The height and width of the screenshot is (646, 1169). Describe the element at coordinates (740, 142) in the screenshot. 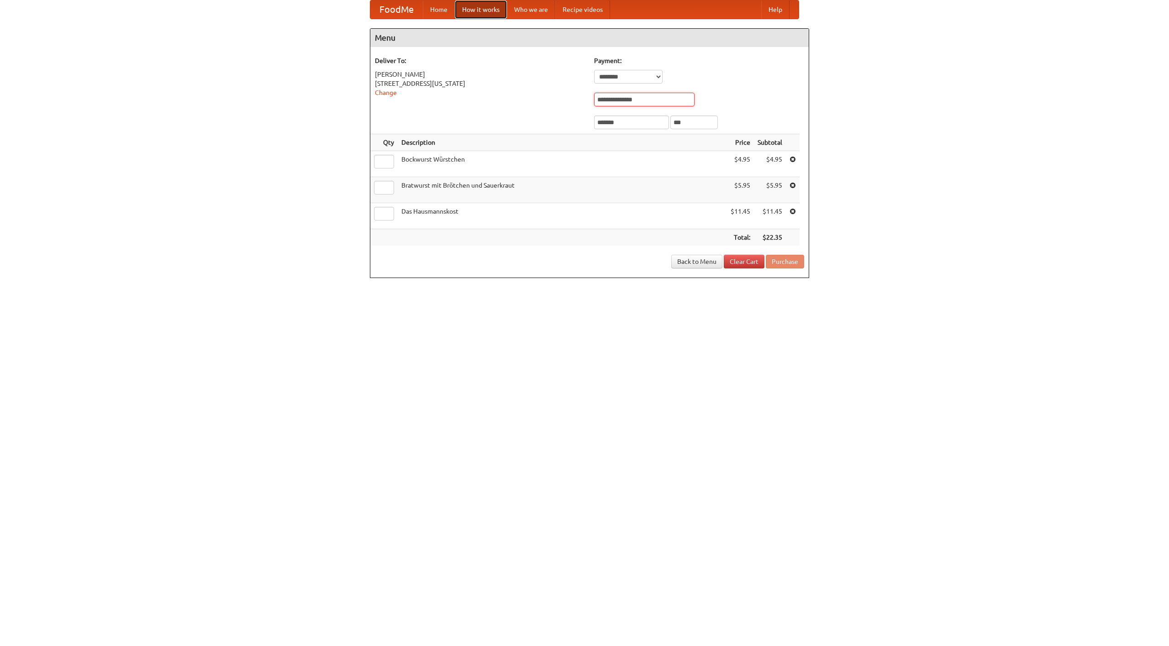

I see `th: Price` at that location.